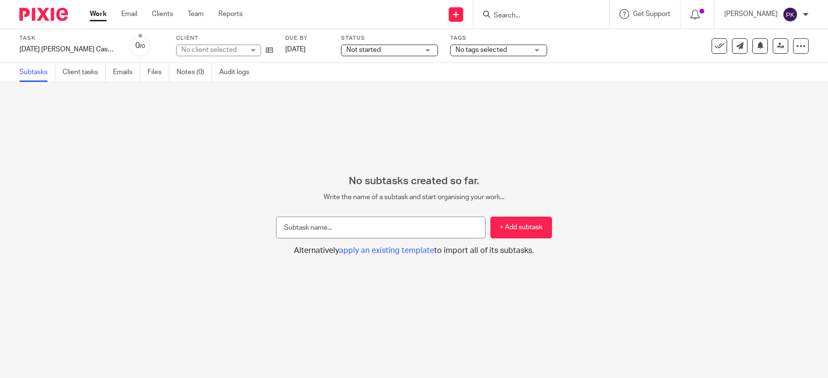  Describe the element at coordinates (499, 38) in the screenshot. I see `label: Tags` at that location.